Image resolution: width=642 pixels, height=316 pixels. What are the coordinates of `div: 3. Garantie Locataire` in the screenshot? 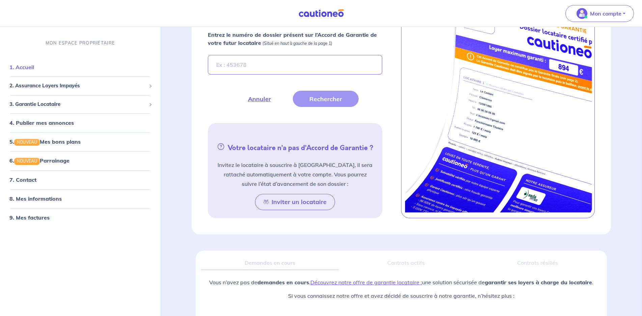 It's located at (80, 104).